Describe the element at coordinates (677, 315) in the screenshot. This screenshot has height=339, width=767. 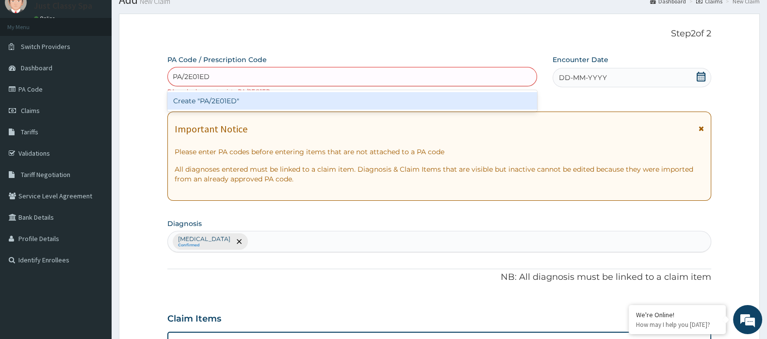
I see `div: We're Online!` at that location.